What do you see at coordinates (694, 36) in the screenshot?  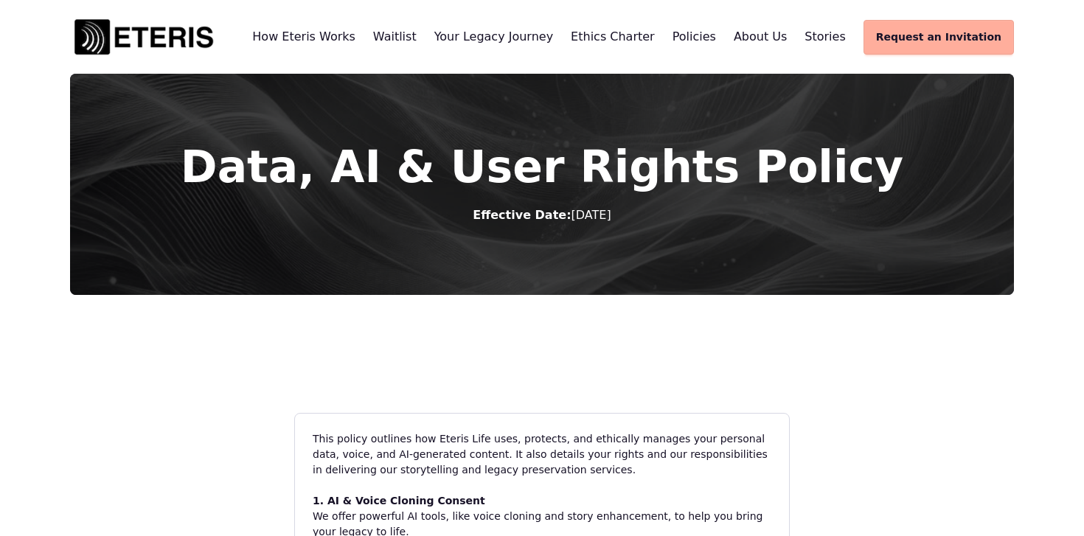 I see `a: Eteris Life Policies` at bounding box center [694, 36].